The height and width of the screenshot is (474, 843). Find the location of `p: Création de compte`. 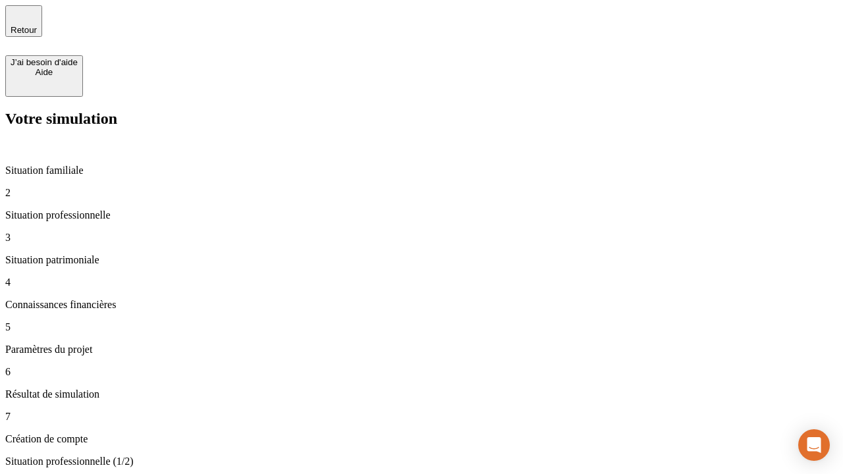

p: Création de compte is located at coordinates (422, 440).